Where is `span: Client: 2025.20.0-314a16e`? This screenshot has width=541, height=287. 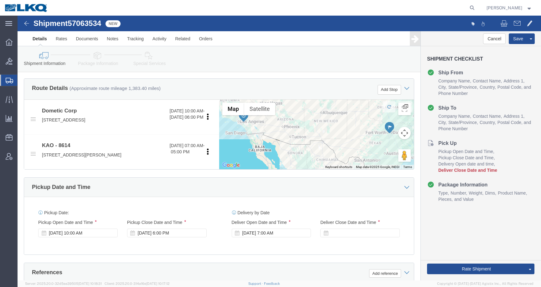
span: Client: 2025.20.0-314a16e is located at coordinates (137, 284).